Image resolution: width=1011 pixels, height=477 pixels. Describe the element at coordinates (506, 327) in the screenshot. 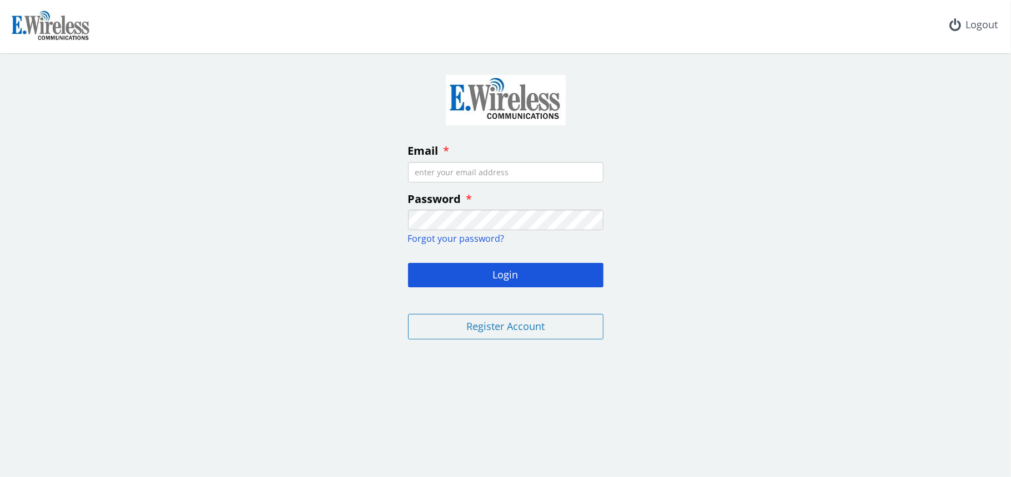

I see `button: Register Account` at that location.